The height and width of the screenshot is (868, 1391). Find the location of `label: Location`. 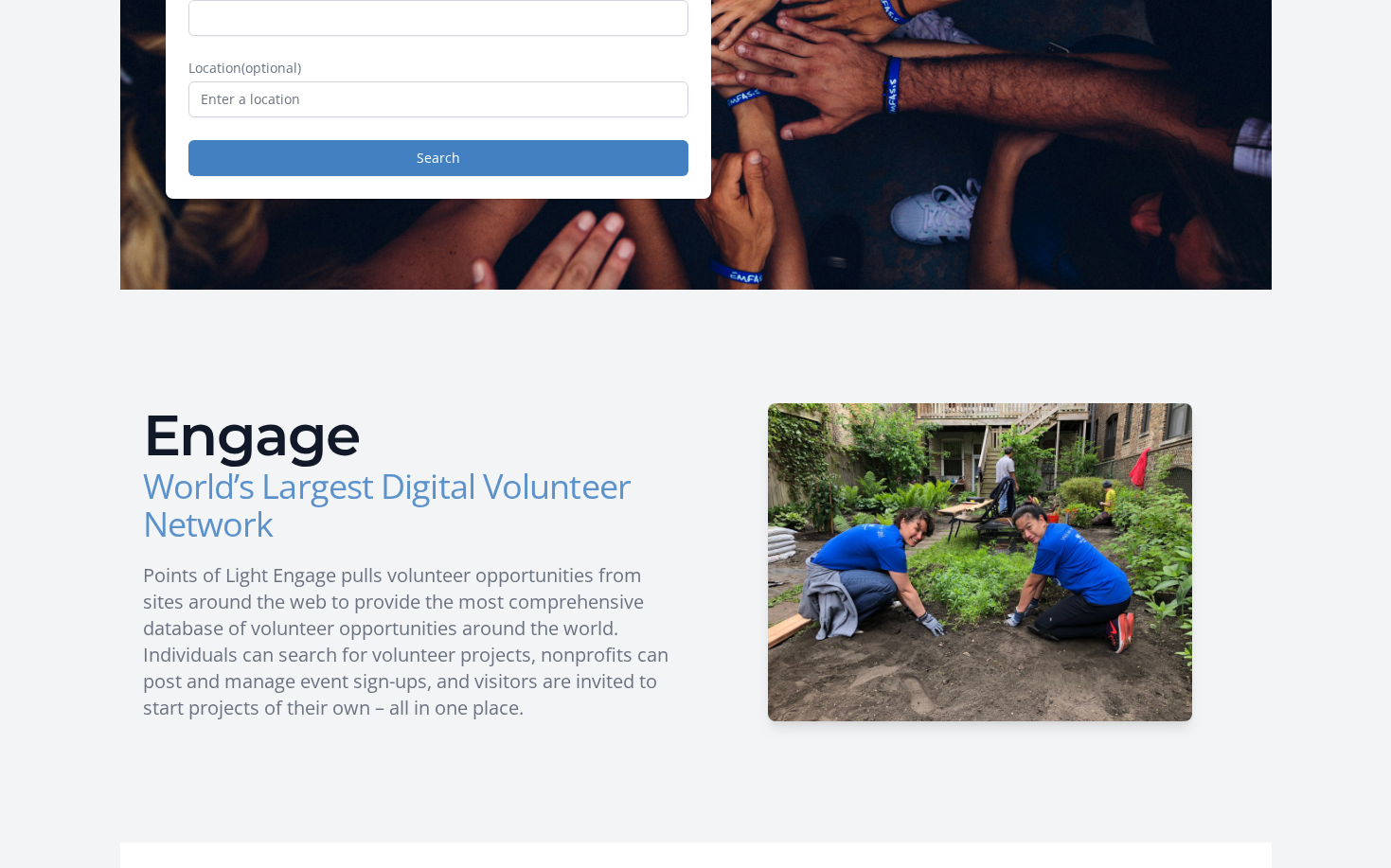

label: Location is located at coordinates (438, 68).